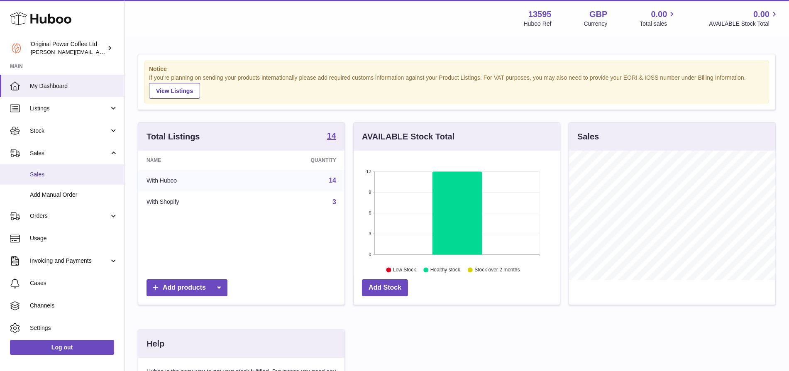  I want to click on th: Quantity, so click(297, 160).